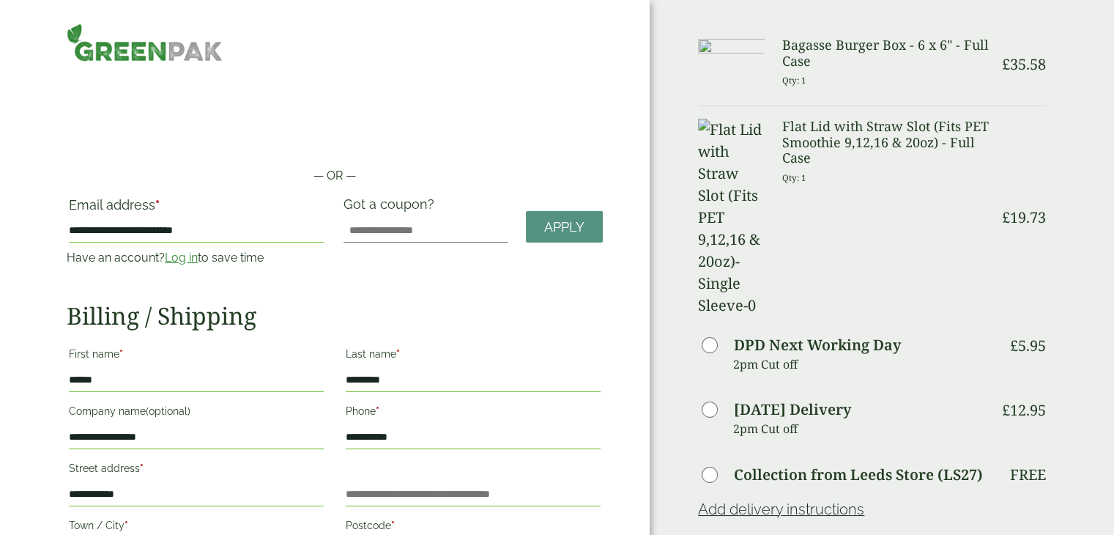 The image size is (1114, 535). What do you see at coordinates (335, 176) in the screenshot?
I see `p: — OR —` at bounding box center [335, 176].